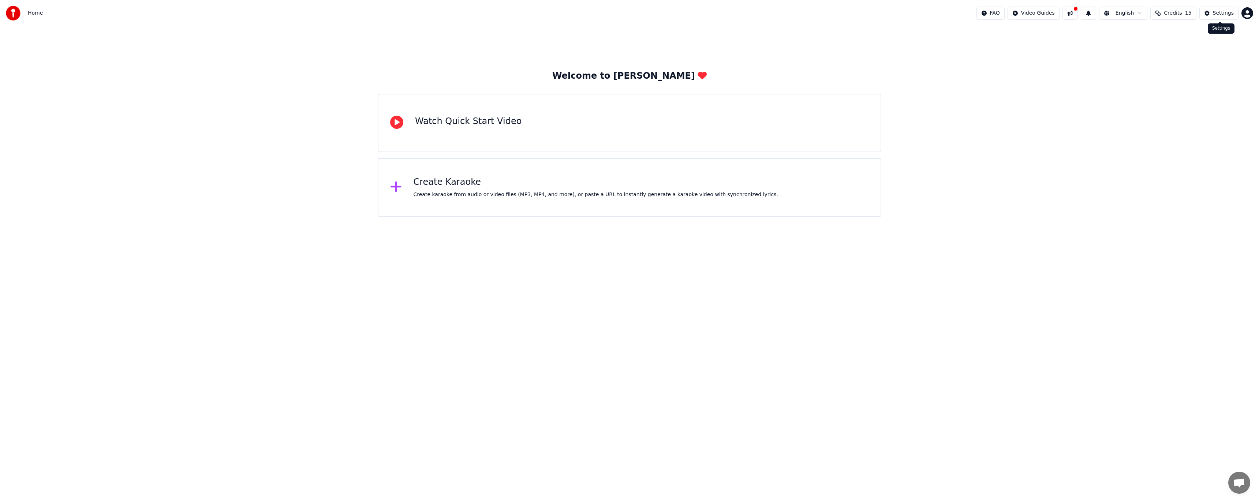 This screenshot has width=1259, height=501. I want to click on div: Create Karaoke, so click(596, 182).